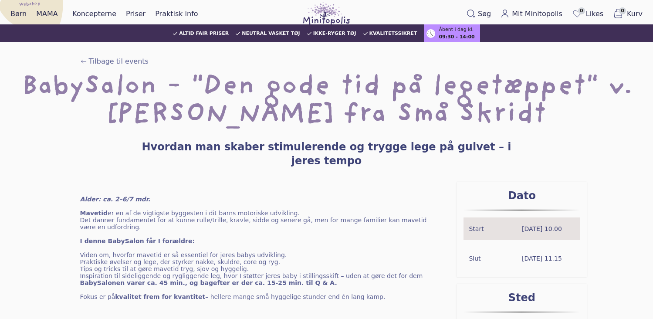 The image size is (653, 319). What do you see at coordinates (94, 213) in the screenshot?
I see `strong: Mavetid` at bounding box center [94, 213].